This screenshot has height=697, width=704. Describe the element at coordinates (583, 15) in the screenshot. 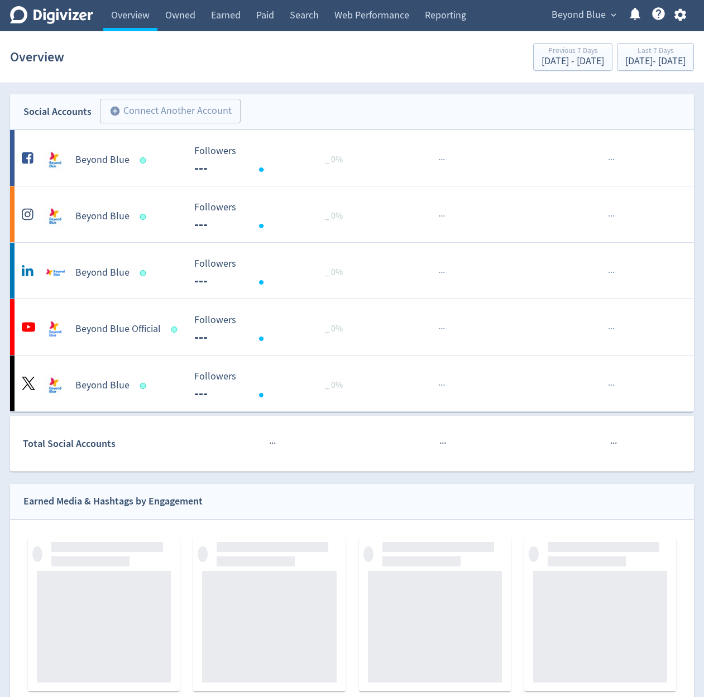

I see `button: Beyond Blue` at that location.